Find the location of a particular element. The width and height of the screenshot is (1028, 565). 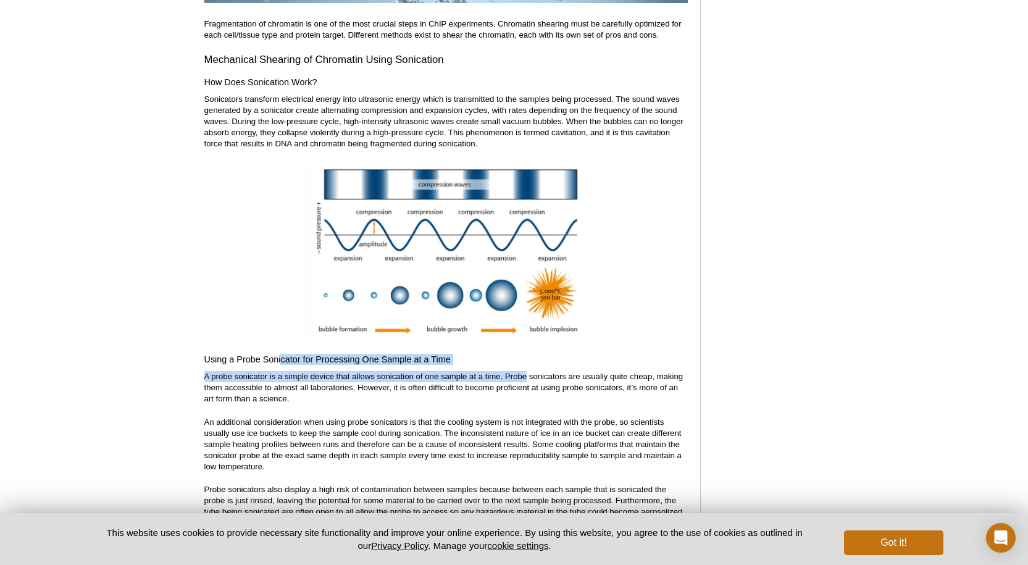

a: Privacy Policy is located at coordinates (399, 545).